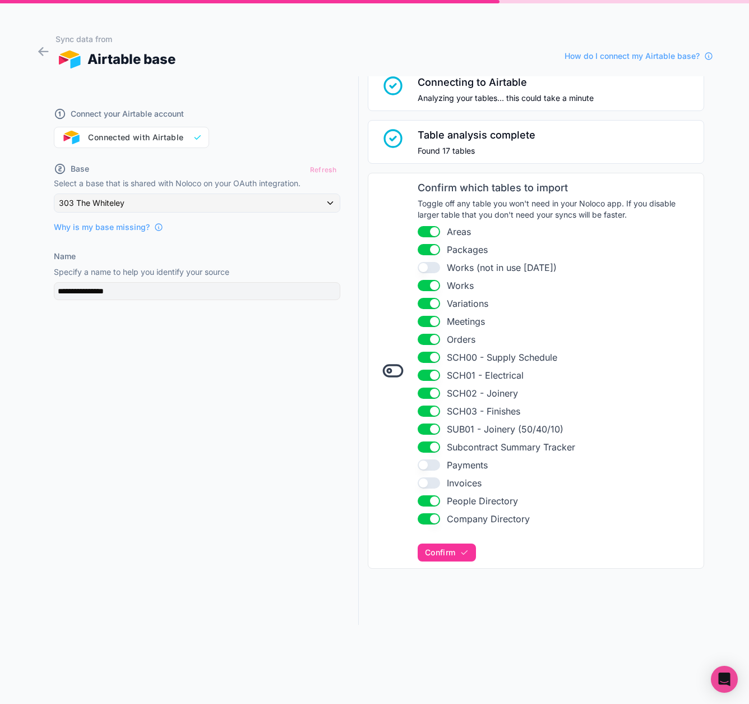 The width and height of the screenshot is (749, 704). What do you see at coordinates (506, 82) in the screenshot?
I see `span: Connecting to Airtable` at bounding box center [506, 82].